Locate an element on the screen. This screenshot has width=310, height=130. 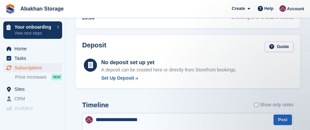
h2: Deposit is located at coordinates (94, 47).